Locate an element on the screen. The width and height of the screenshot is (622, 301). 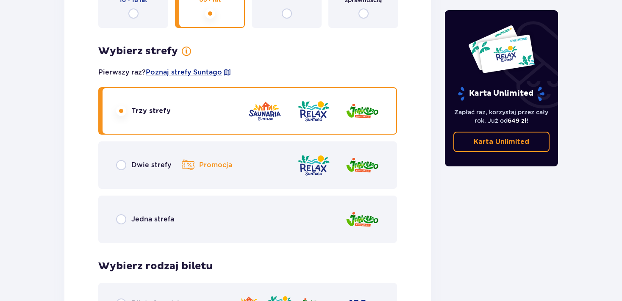
a: Poznaj strefy Suntago is located at coordinates (184, 72).